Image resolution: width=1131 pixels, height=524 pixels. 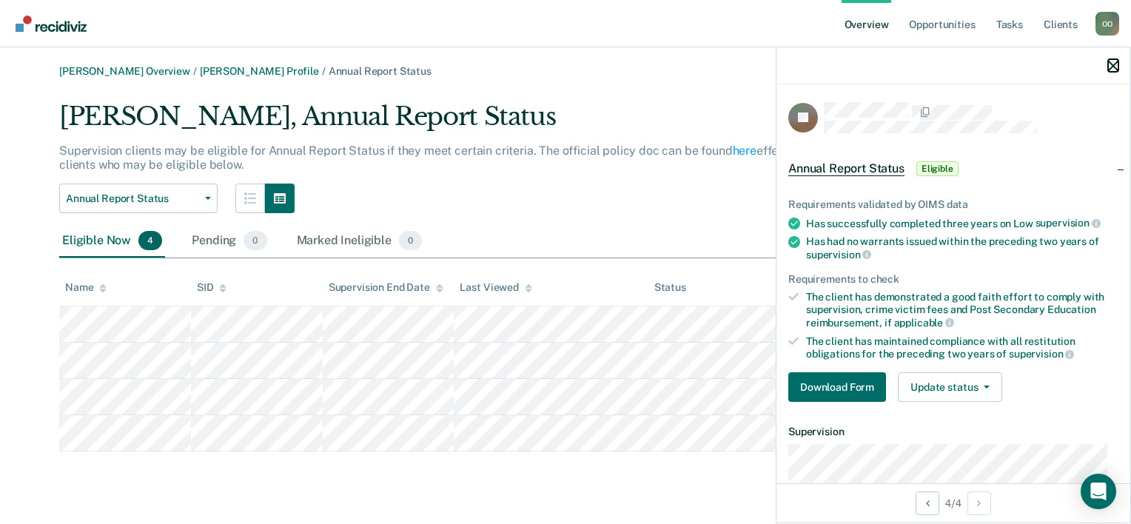 I want to click on div: Eligible Now, so click(x=112, y=241).